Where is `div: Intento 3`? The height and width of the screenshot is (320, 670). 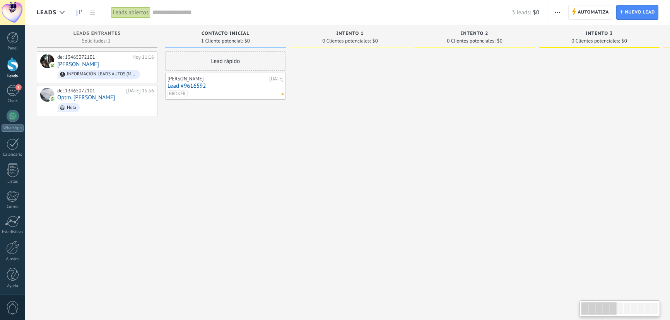 div: Intento 3 is located at coordinates (599, 34).